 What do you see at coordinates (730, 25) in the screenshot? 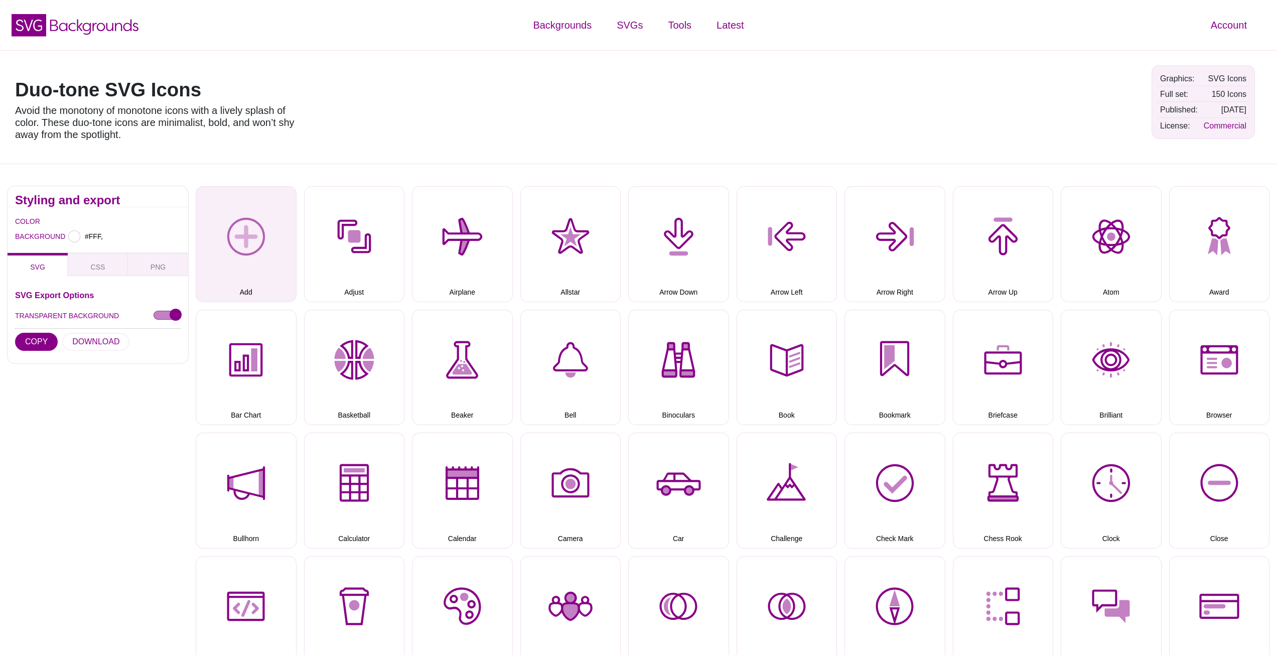
I see `a: Latest` at bounding box center [730, 25].